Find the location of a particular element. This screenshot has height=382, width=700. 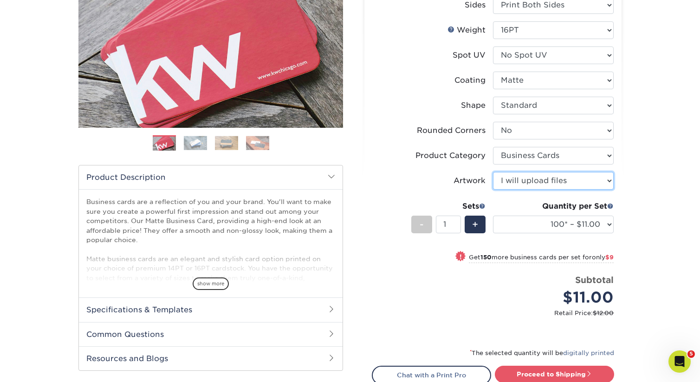

div: Rounded Corners is located at coordinates (451, 131).